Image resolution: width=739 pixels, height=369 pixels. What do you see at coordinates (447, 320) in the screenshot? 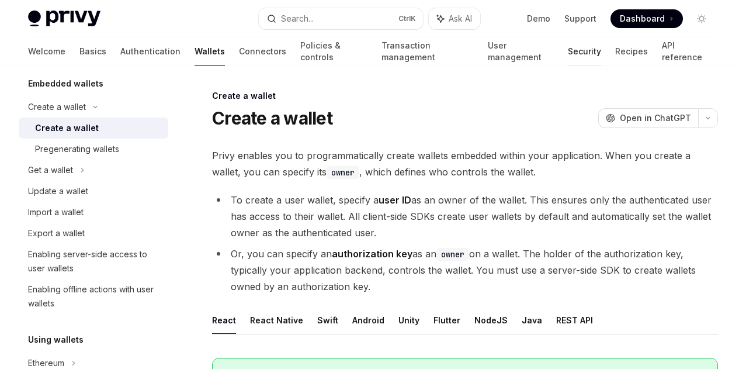
I see `button: Flutter` at bounding box center [447, 320].